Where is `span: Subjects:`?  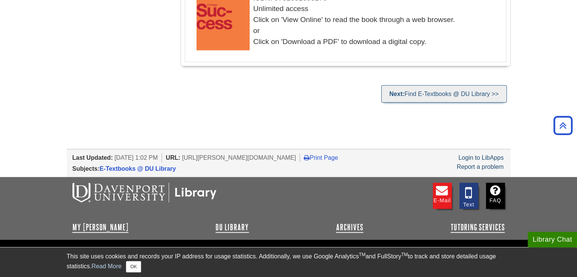 span: Subjects: is located at coordinates (86, 168).